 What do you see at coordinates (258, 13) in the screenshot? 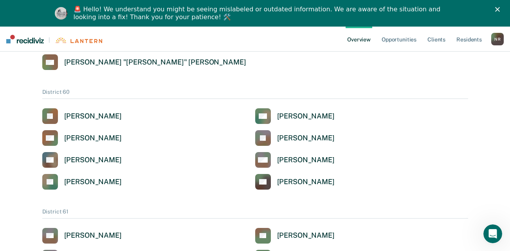
I see `div: 🚨 Hello! We understand you might be seeing mislabeled or outdated information. We are aware of th...` at bounding box center [258, 13].